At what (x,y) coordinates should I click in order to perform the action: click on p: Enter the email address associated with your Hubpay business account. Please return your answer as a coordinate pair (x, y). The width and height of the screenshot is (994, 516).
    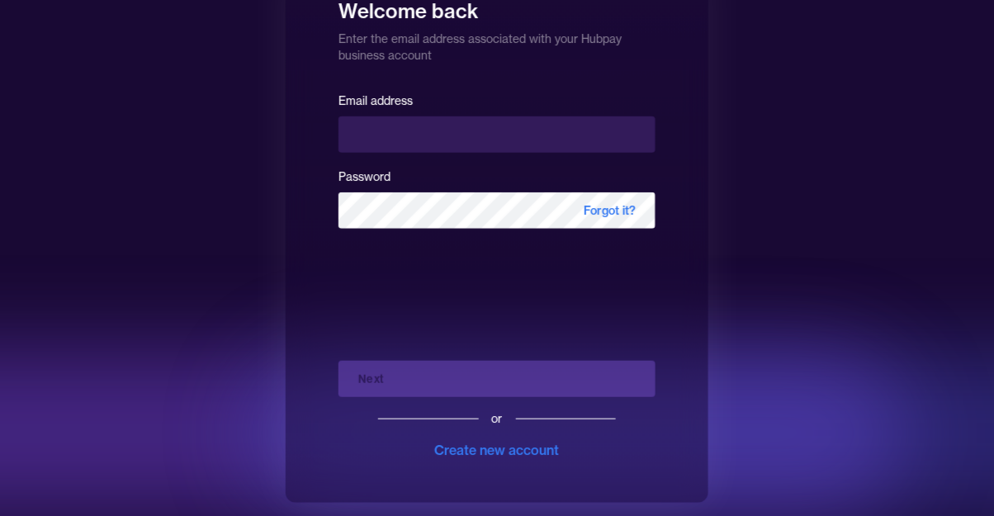
    Looking at the image, I should click on (497, 44).